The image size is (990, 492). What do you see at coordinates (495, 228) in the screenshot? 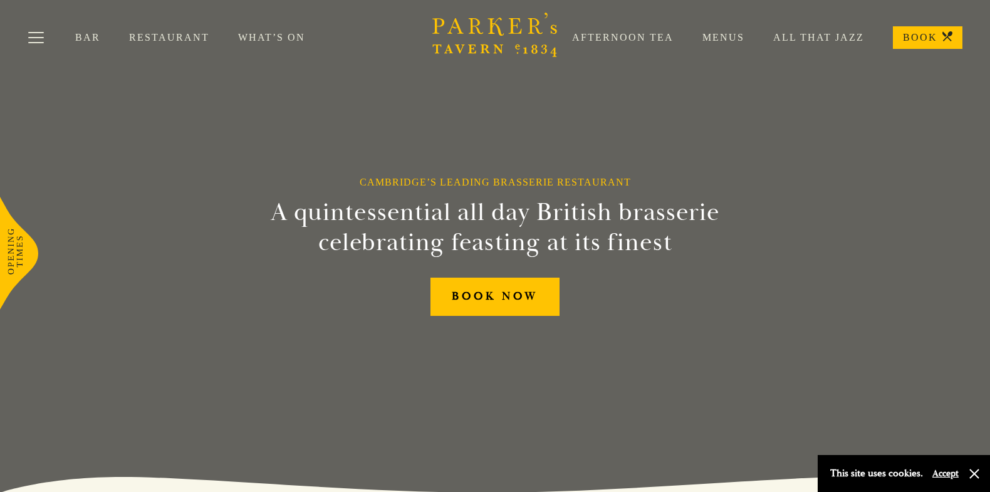
I see `h2: A quintessential all day British brasserie celebrating feasting at its finest` at bounding box center [495, 228].